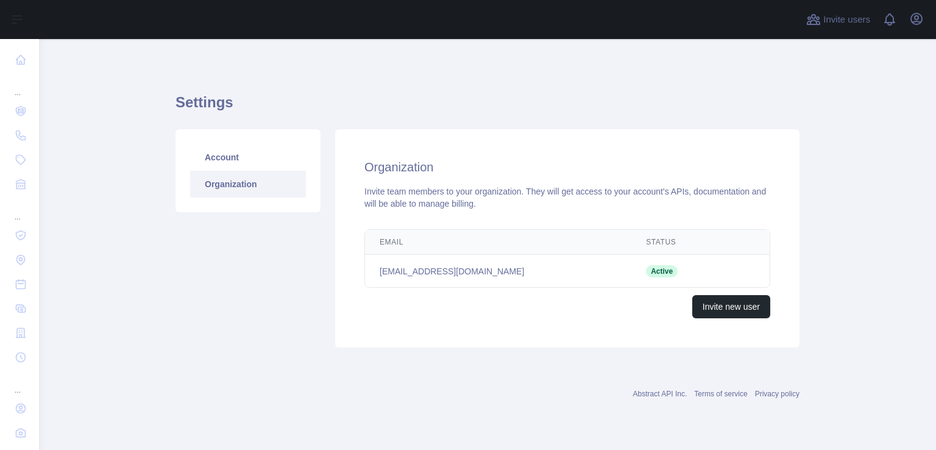  I want to click on a: Privacy policy, so click(777, 394).